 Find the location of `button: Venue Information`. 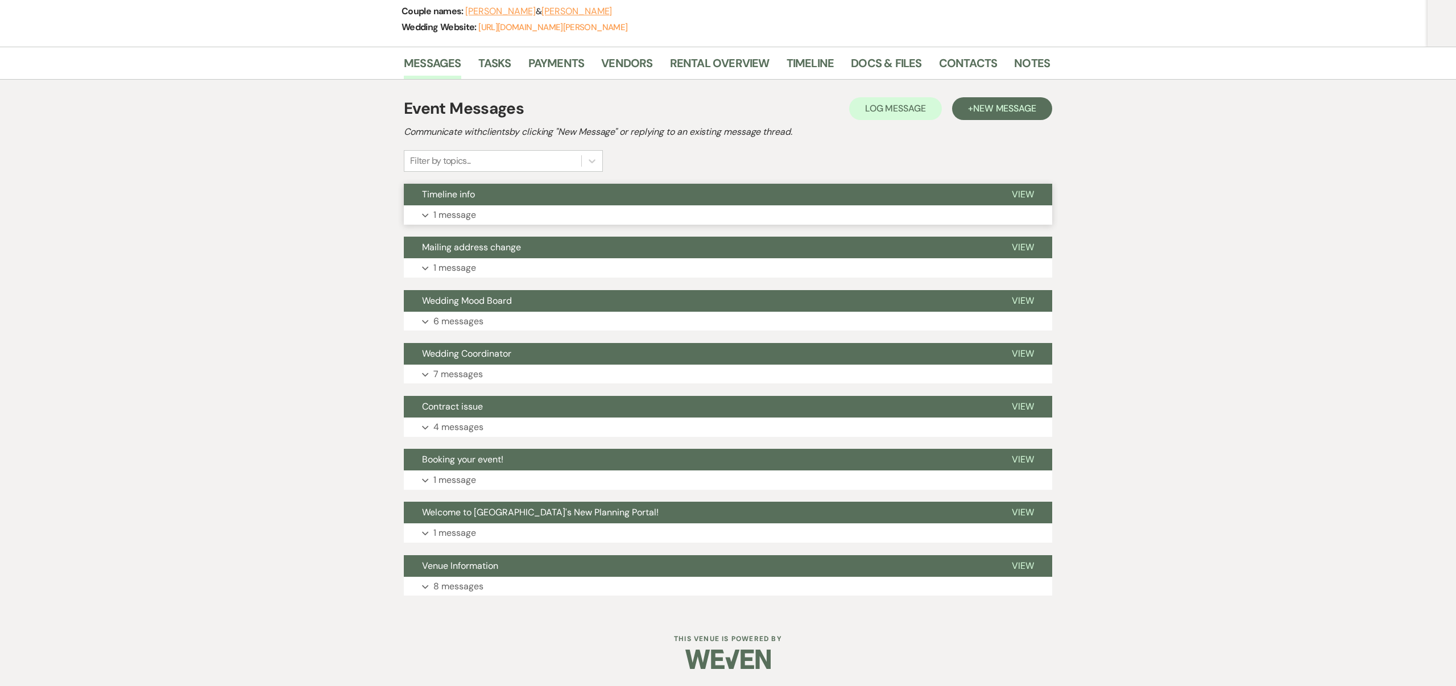

button: Venue Information is located at coordinates (699, 566).